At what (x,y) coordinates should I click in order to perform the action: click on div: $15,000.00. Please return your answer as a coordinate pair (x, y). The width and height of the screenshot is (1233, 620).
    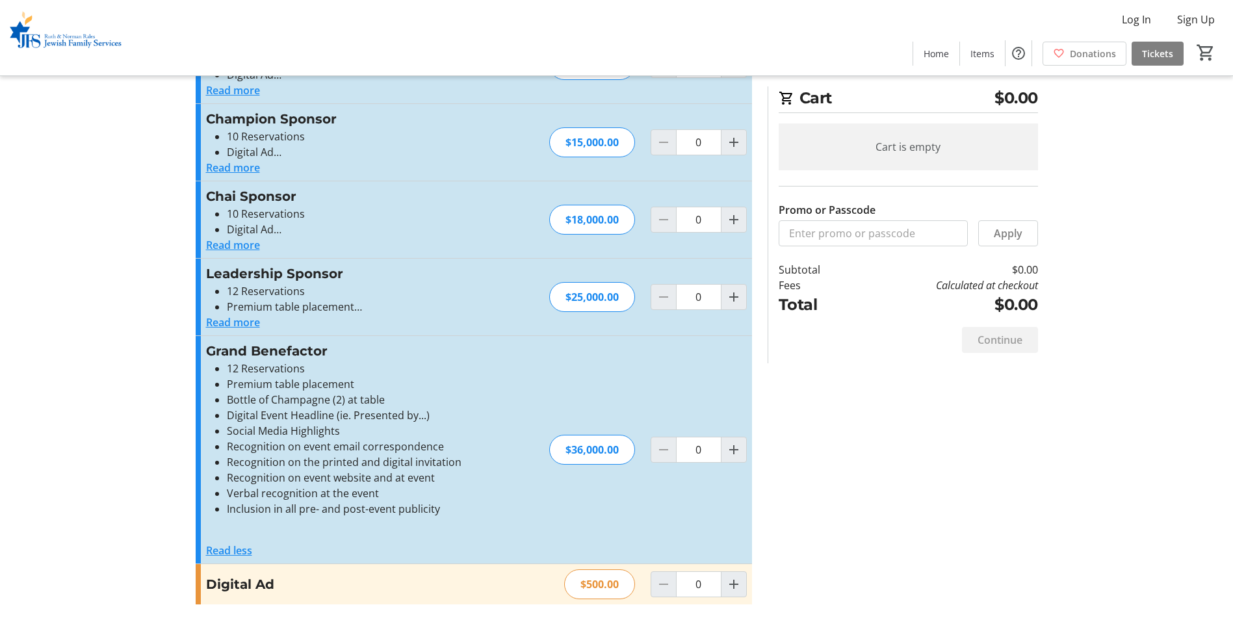
    Looking at the image, I should click on (592, 142).